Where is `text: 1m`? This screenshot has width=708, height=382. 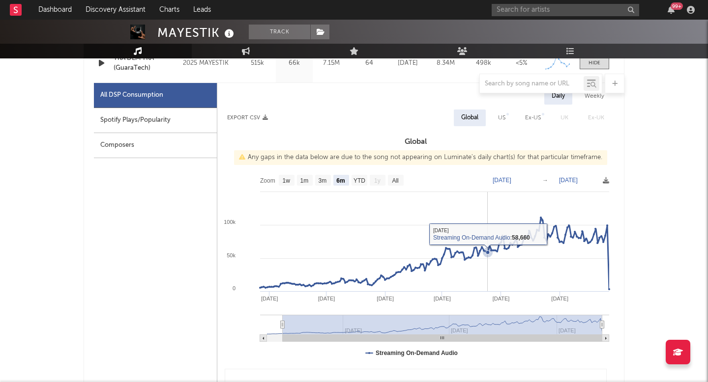
text: 1m is located at coordinates (304, 181).